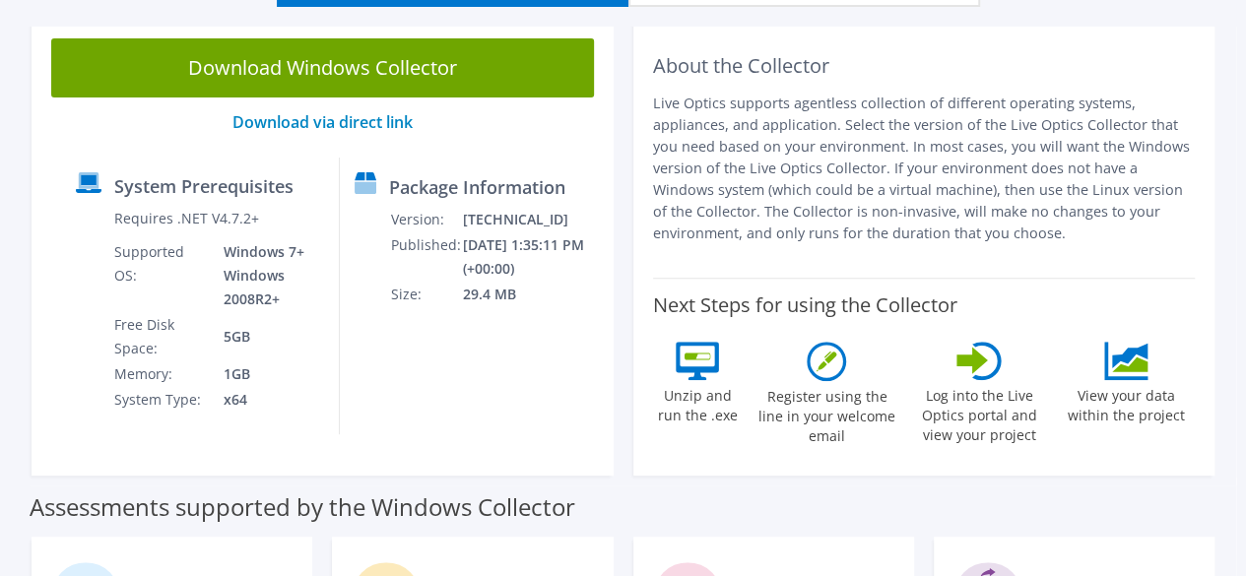 The image size is (1246, 576). I want to click on td: x64, so click(266, 400).